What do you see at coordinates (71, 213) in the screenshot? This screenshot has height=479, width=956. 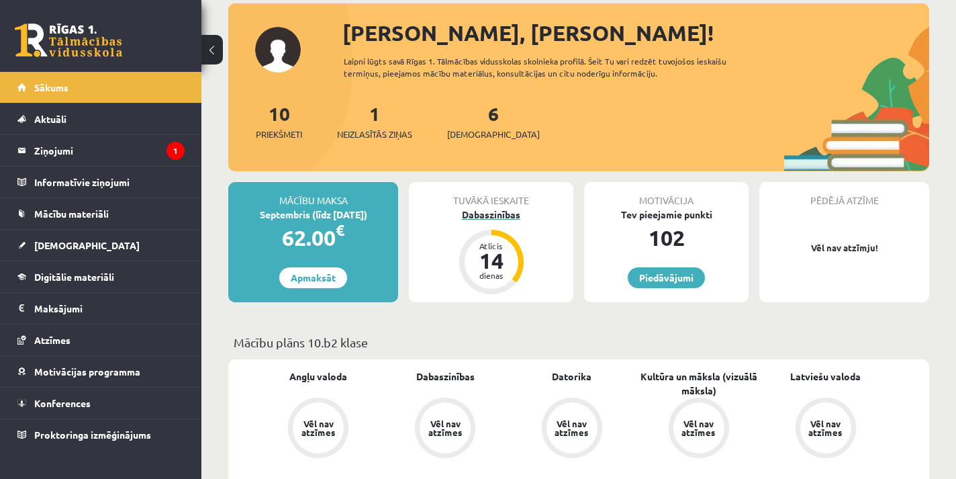 I see `span: Mācību materiāli` at bounding box center [71, 213].